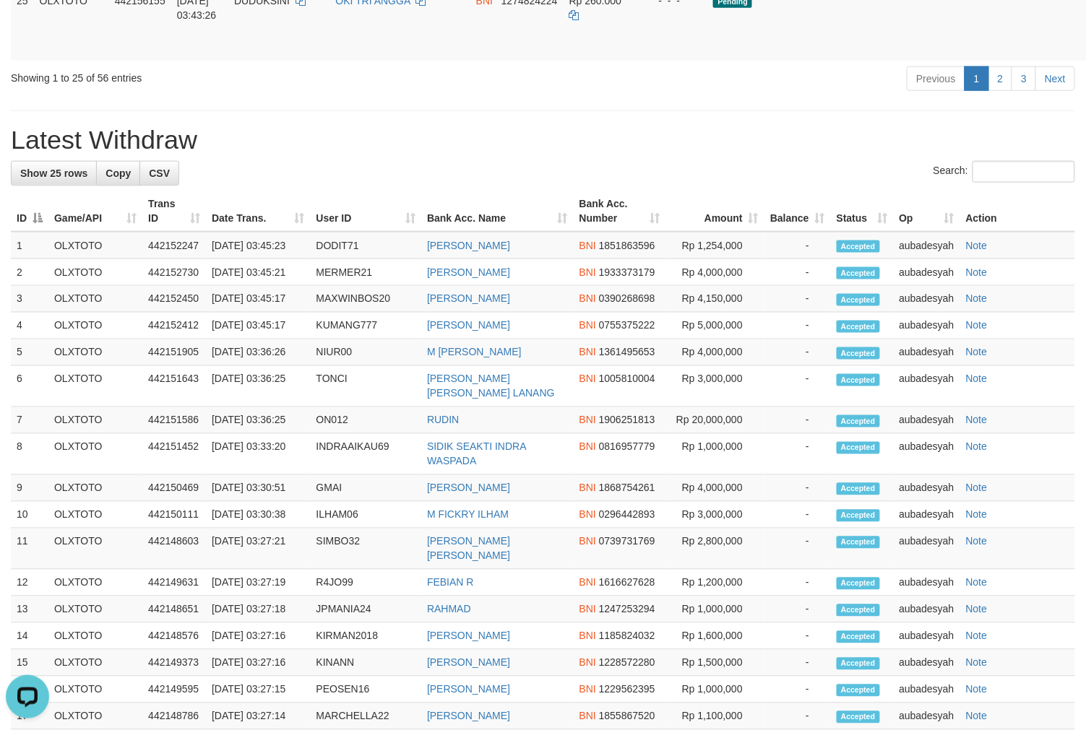 The height and width of the screenshot is (730, 1086). Describe the element at coordinates (714, 420) in the screenshot. I see `td: Rp 20,000,000` at that location.